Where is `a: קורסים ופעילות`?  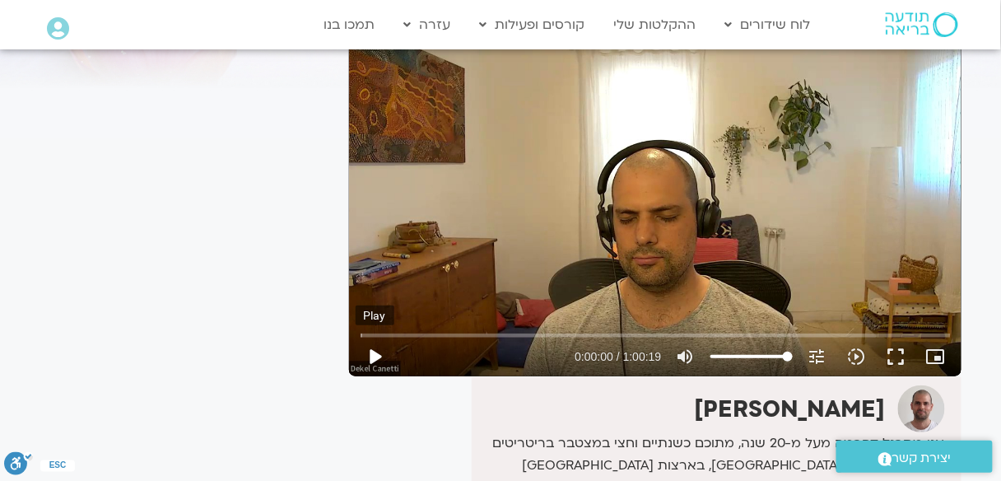
a: קורסים ופעילות is located at coordinates (533, 25).